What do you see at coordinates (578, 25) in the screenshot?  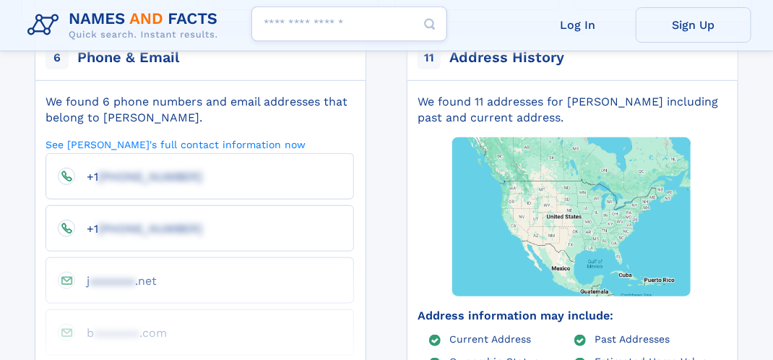 I see `a: Log In` at bounding box center [578, 25].